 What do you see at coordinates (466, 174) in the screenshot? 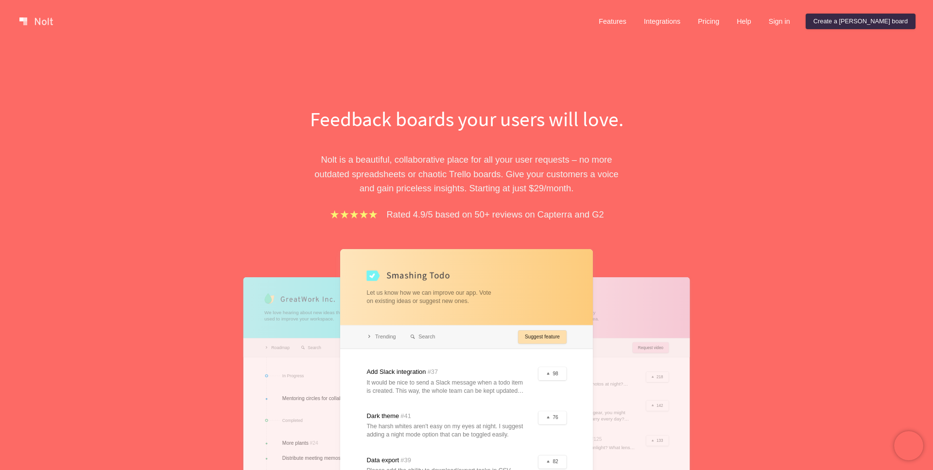
I see `p: Nolt is a beautiful, collaborative place for all your user requests – no more outdated spreadshee...` at bounding box center [466, 174].